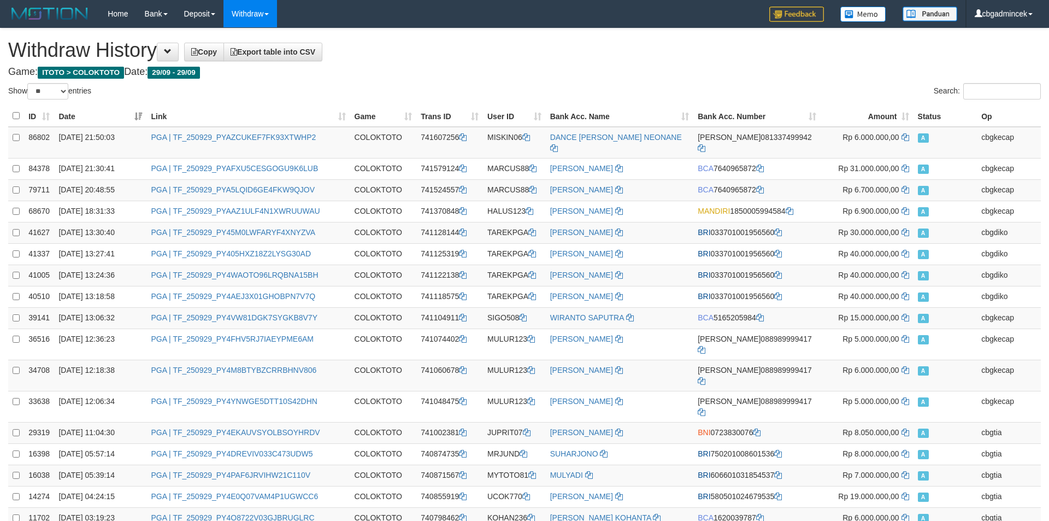 The height and width of the screenshot is (521, 1049). Describe the element at coordinates (757, 317) in the screenshot. I see `td: 5165205984` at that location.